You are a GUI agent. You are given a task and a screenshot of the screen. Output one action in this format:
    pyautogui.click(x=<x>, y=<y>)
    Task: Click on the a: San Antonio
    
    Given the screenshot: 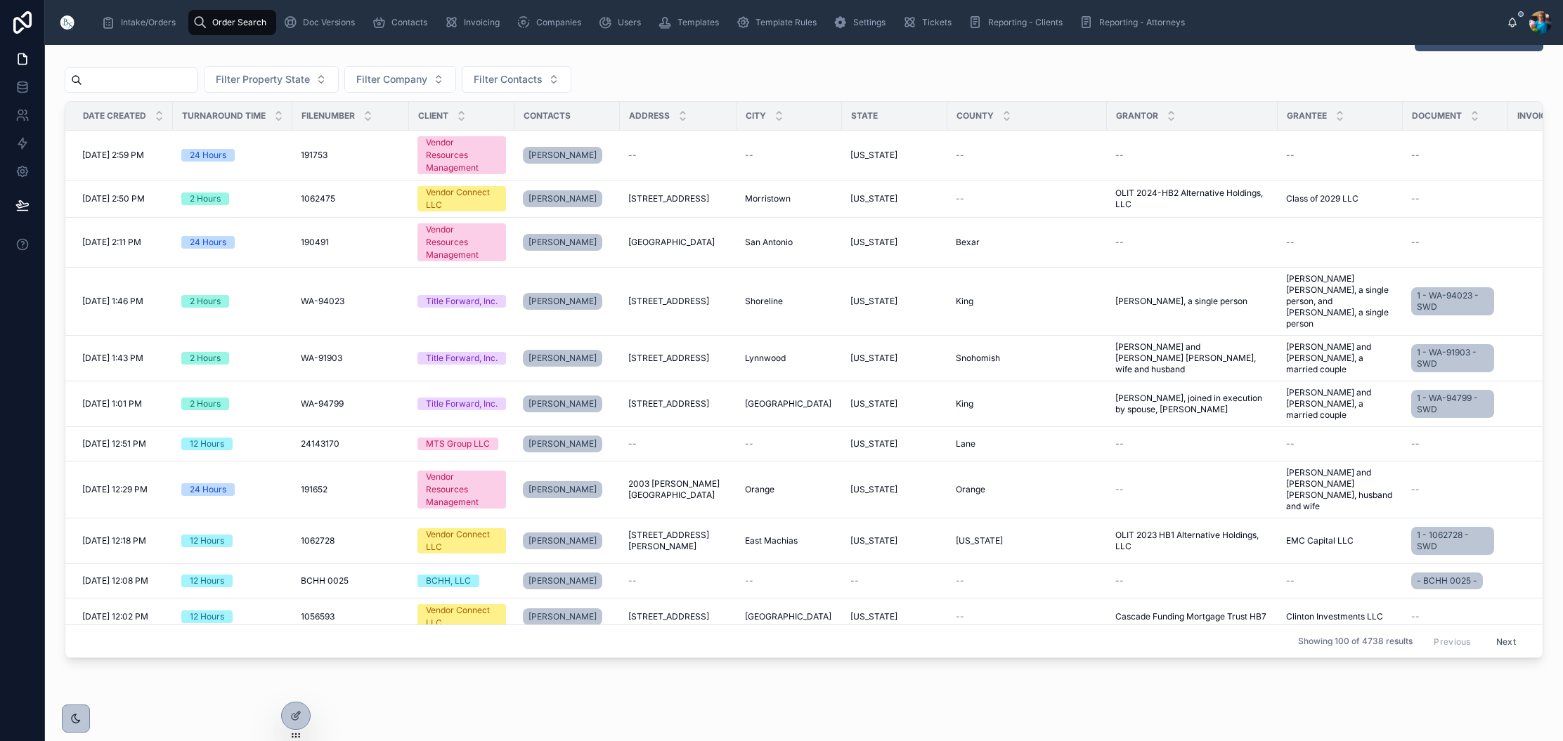 What is the action you would take?
    pyautogui.click(x=789, y=242)
    